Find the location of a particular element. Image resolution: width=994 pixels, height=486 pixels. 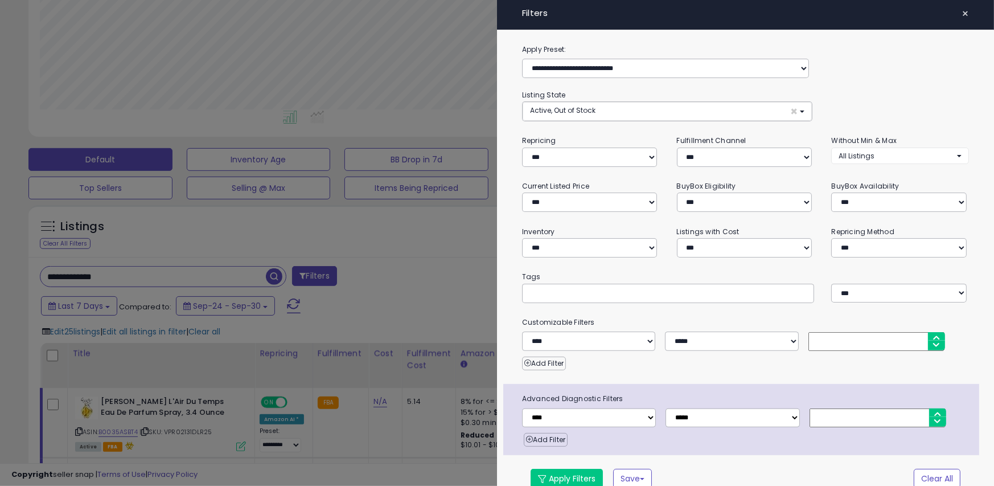

small: BuyBox Eligibility is located at coordinates (706, 186).